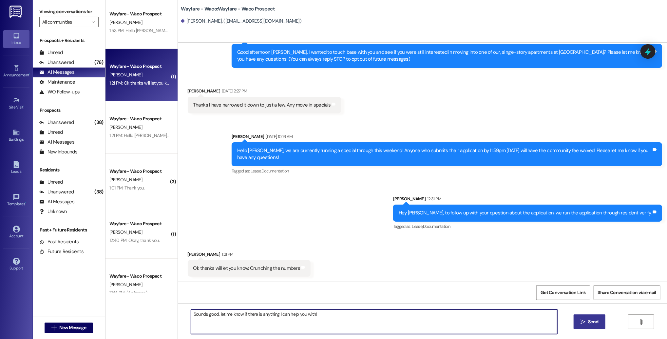 This screenshot has width=667, height=339. Describe the element at coordinates (593, 321) in the screenshot. I see `span: Send` at that location.